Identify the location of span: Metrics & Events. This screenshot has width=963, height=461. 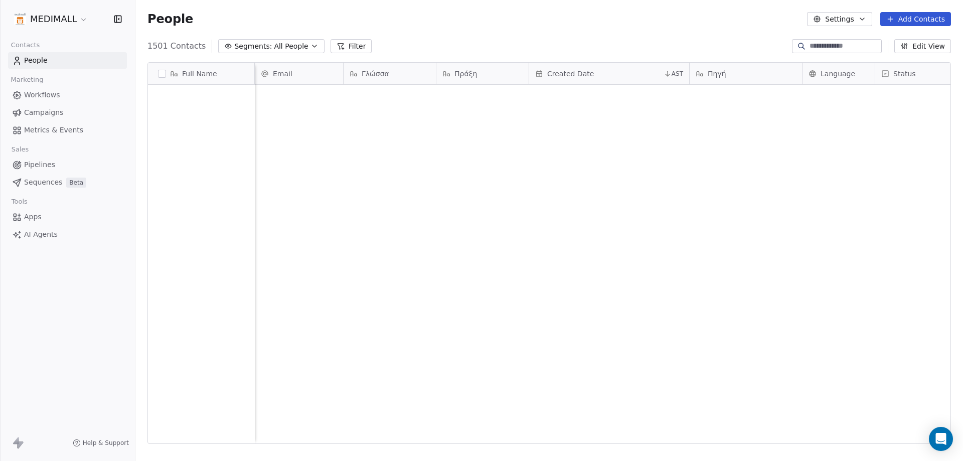
(54, 130).